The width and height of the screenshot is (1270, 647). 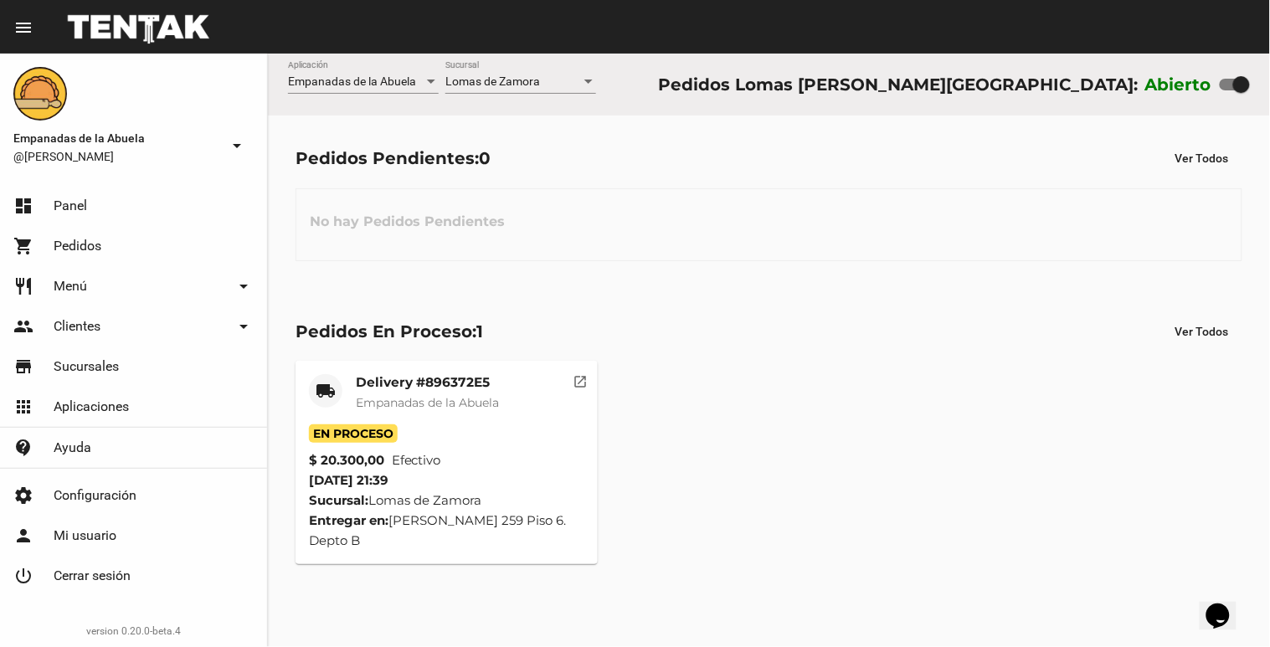 I want to click on label: Abierto, so click(x=1179, y=85).